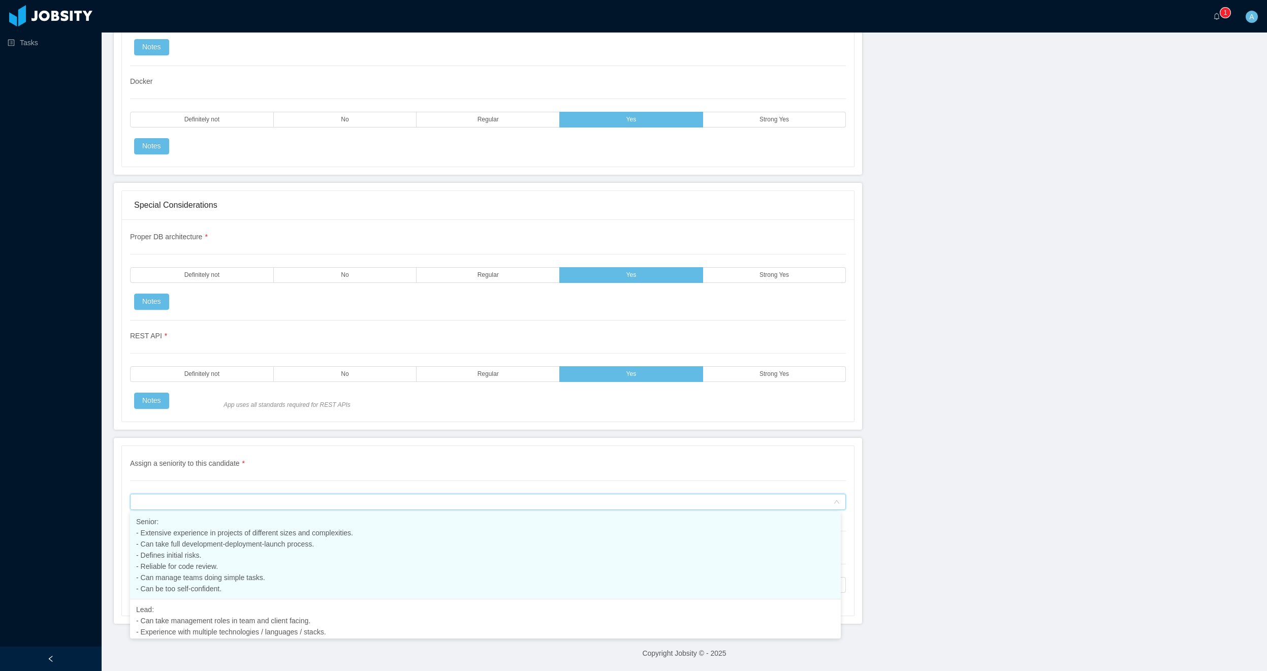  I want to click on span: Proper DB architecture, so click(169, 237).